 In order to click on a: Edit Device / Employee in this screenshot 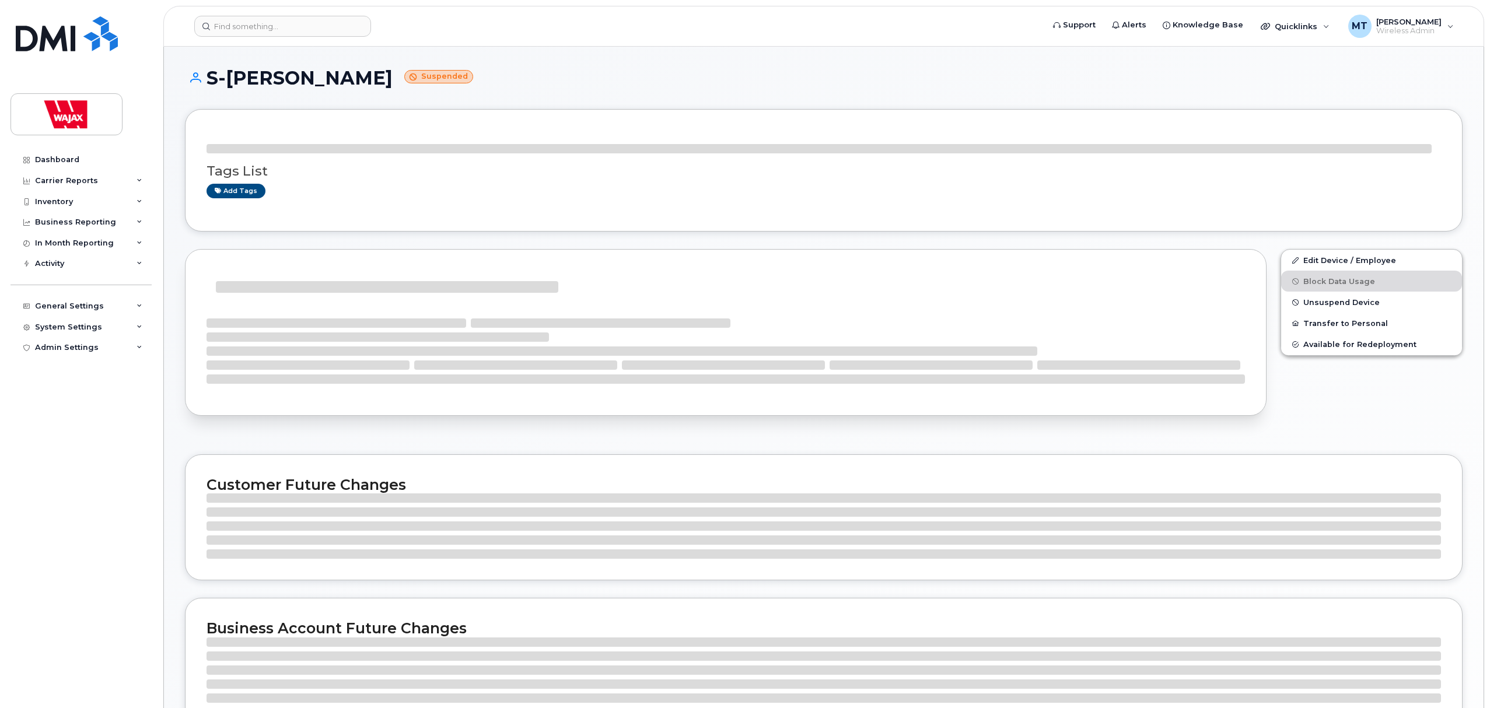, I will do `click(1371, 260)`.